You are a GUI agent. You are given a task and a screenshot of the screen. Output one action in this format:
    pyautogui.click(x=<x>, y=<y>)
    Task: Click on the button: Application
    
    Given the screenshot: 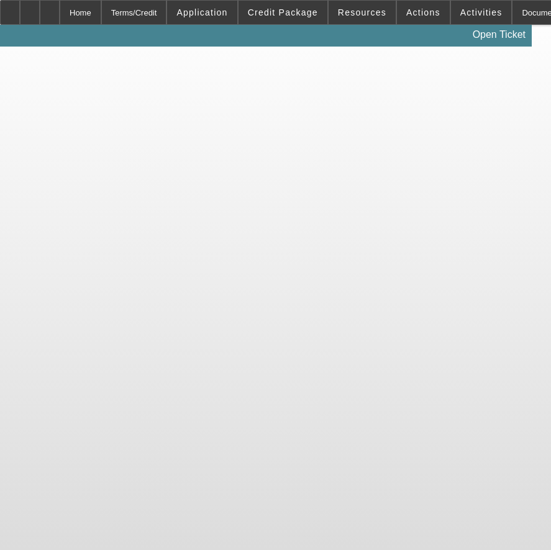 What is the action you would take?
    pyautogui.click(x=202, y=12)
    